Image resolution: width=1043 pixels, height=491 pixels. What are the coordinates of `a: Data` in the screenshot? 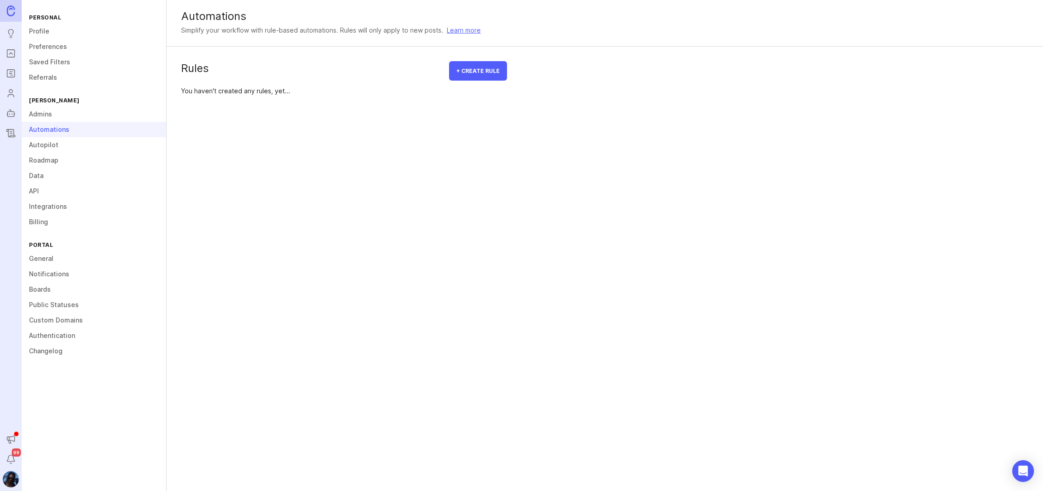 It's located at (94, 176).